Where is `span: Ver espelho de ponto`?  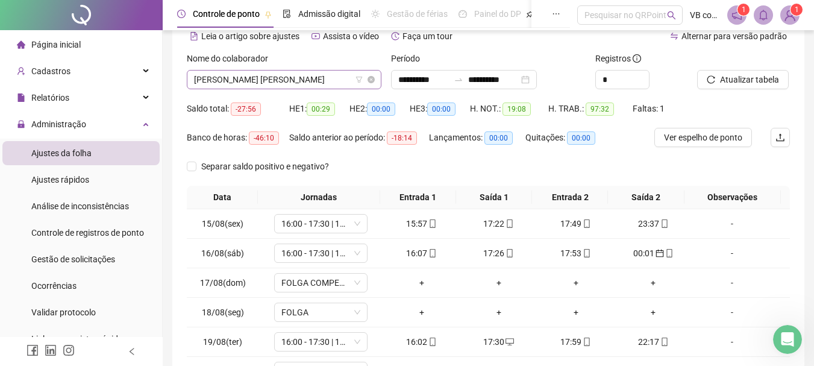 span: Ver espelho de ponto is located at coordinates (703, 137).